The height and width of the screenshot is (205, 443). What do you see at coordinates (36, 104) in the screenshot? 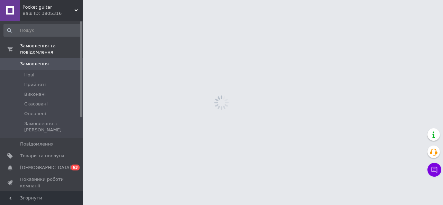
I see `span: Скасовані` at bounding box center [36, 104].